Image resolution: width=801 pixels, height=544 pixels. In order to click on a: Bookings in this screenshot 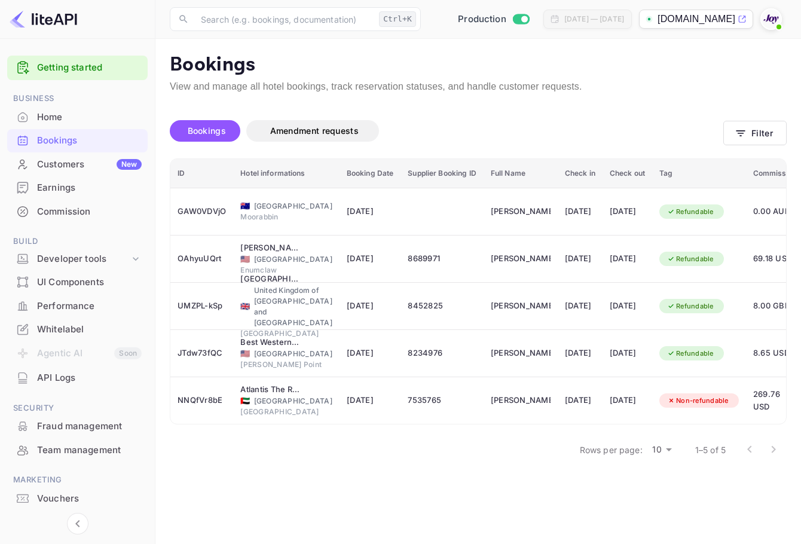, I will do `click(77, 140)`.